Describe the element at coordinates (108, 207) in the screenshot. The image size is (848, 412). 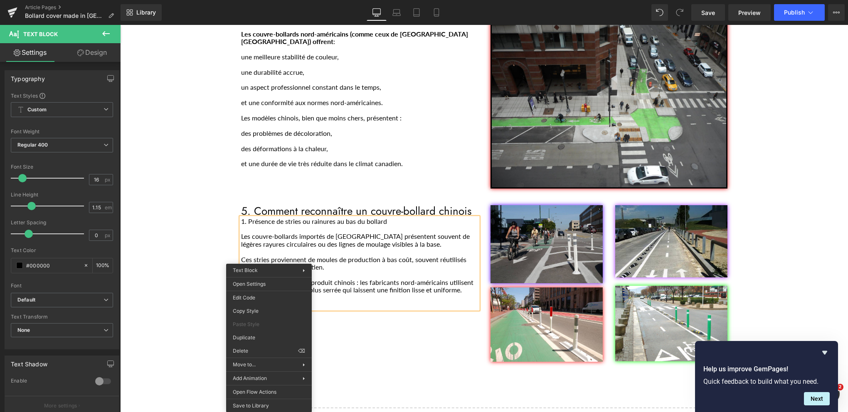
I see `span: em` at that location.